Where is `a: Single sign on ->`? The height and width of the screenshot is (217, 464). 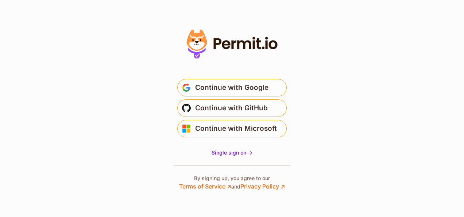
a: Single sign on -> is located at coordinates (232, 152).